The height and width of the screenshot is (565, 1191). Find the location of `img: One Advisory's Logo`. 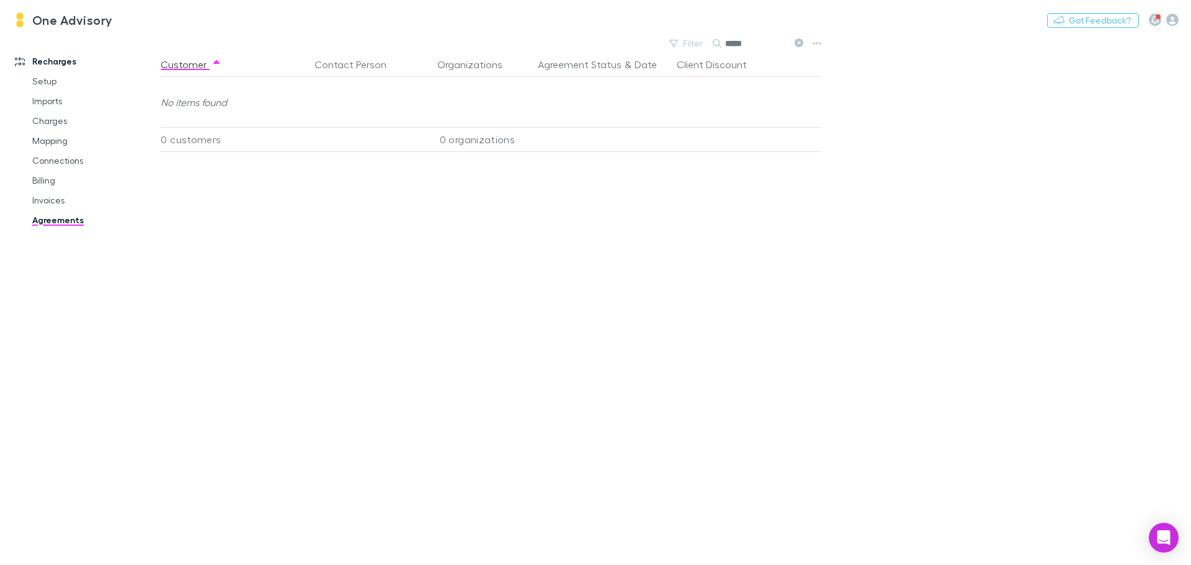

img: One Advisory's Logo is located at coordinates (20, 20).